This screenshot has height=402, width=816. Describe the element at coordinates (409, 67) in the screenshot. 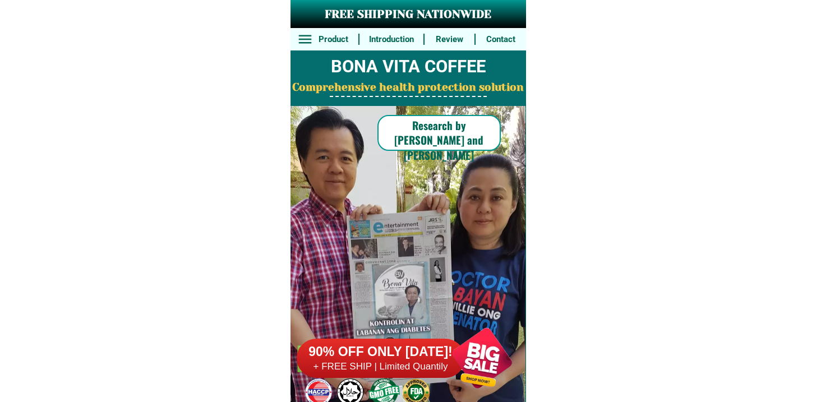

I see `h2: BONA VITA COFFEE` at that location.